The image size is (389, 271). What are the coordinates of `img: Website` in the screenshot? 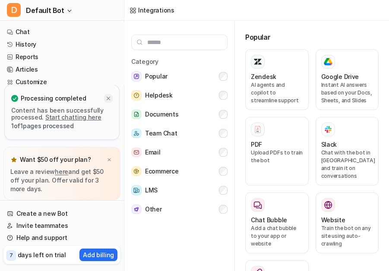 It's located at (328, 205).